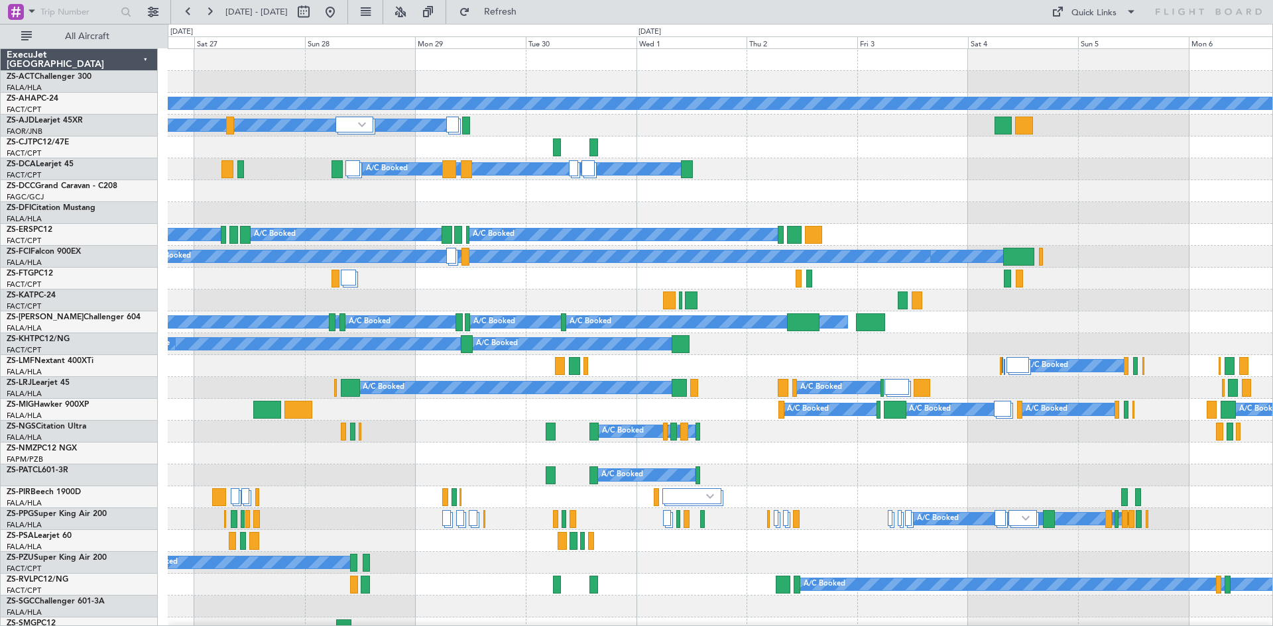  Describe the element at coordinates (22, 449) in the screenshot. I see `span: ZS-NMZ` at that location.